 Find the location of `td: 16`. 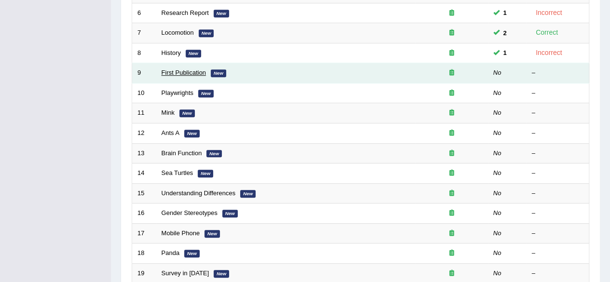

td: 16 is located at coordinates (144, 214).